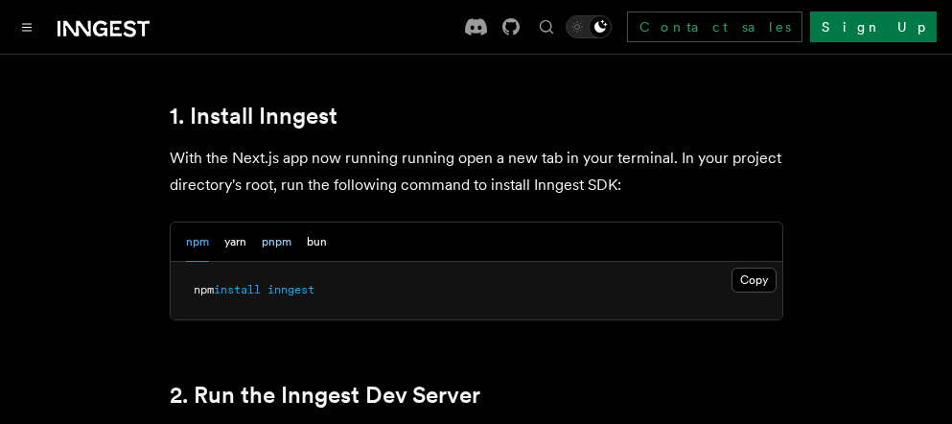 This screenshot has height=424, width=952. I want to click on button: Toggle dark mode, so click(589, 27).